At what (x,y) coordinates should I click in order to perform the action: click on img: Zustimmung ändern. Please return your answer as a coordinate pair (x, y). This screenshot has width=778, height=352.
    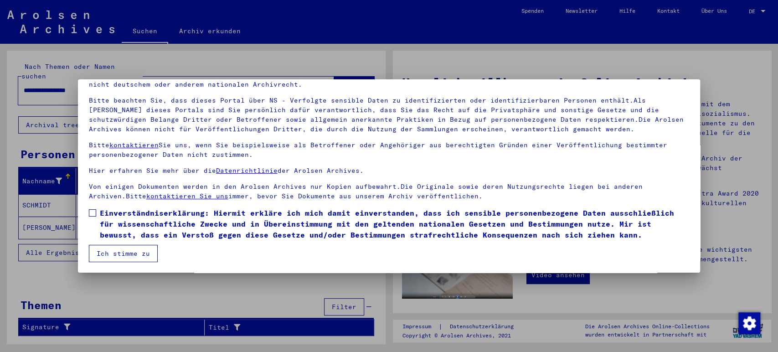
    Looking at the image, I should click on (750, 323).